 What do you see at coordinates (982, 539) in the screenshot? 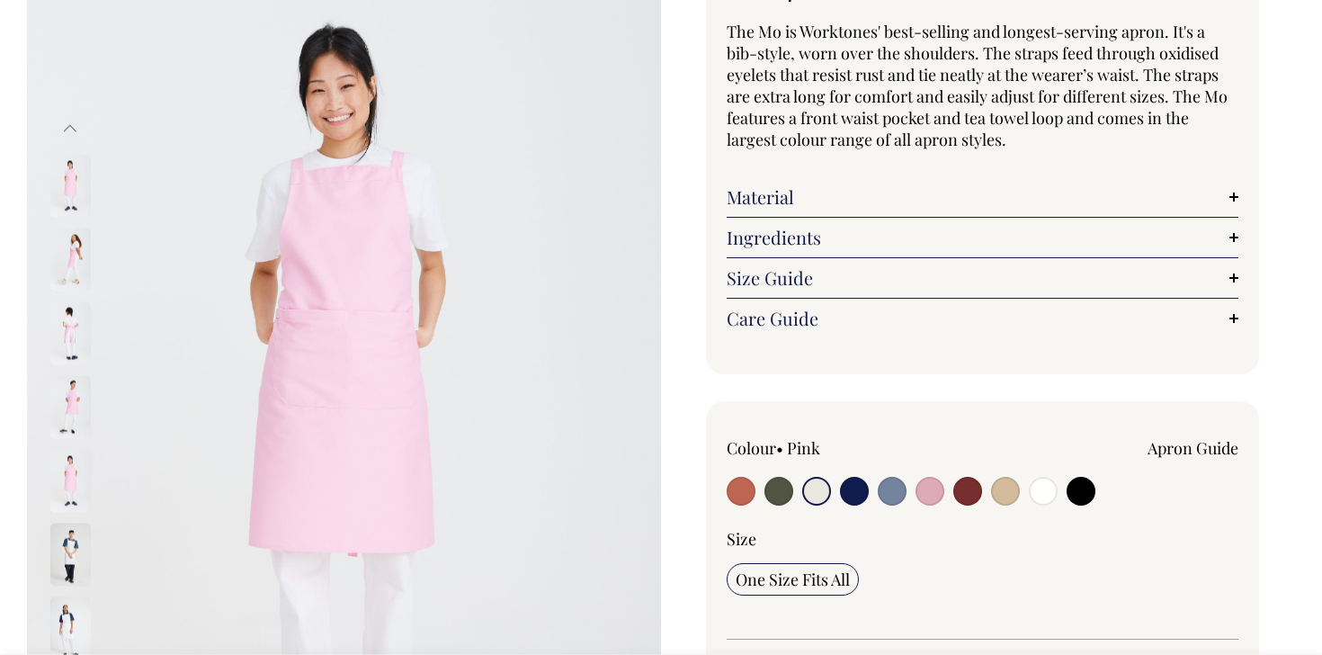
I see `div: Size` at bounding box center [982, 539].